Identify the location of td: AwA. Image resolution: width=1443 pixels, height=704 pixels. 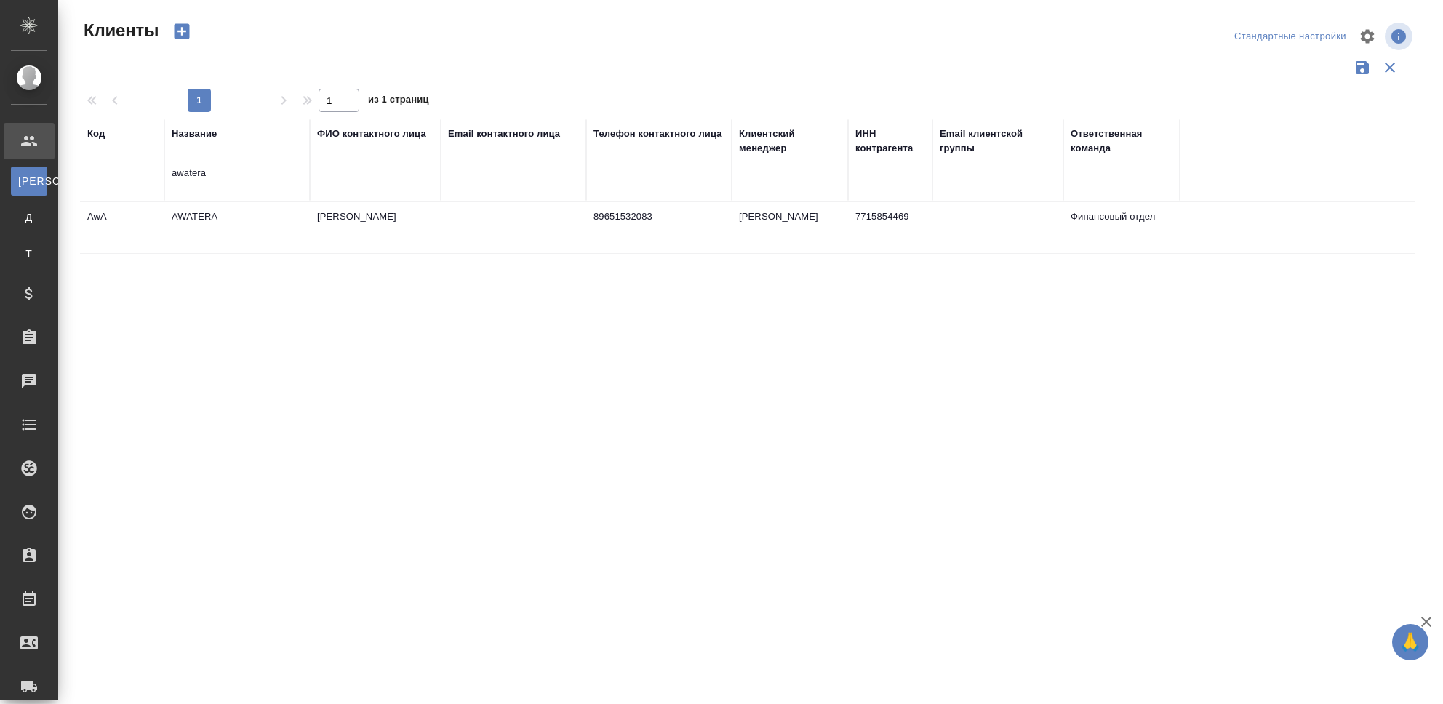
(122, 228).